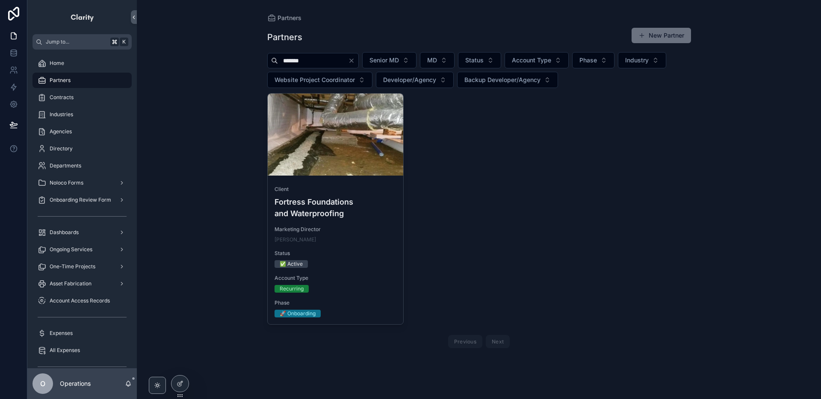  What do you see at coordinates (72, 267) in the screenshot?
I see `span: One-Time Projects` at bounding box center [72, 267].